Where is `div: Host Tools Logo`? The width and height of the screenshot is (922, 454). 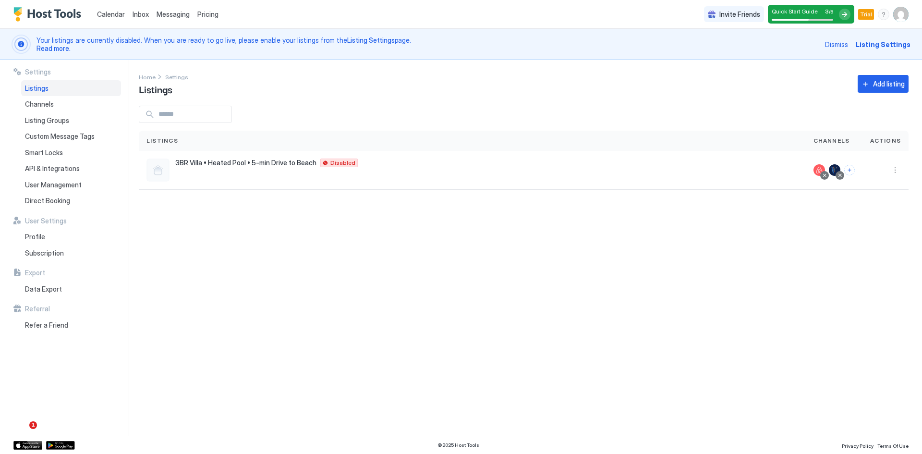 div: Host Tools Logo is located at coordinates (49, 14).